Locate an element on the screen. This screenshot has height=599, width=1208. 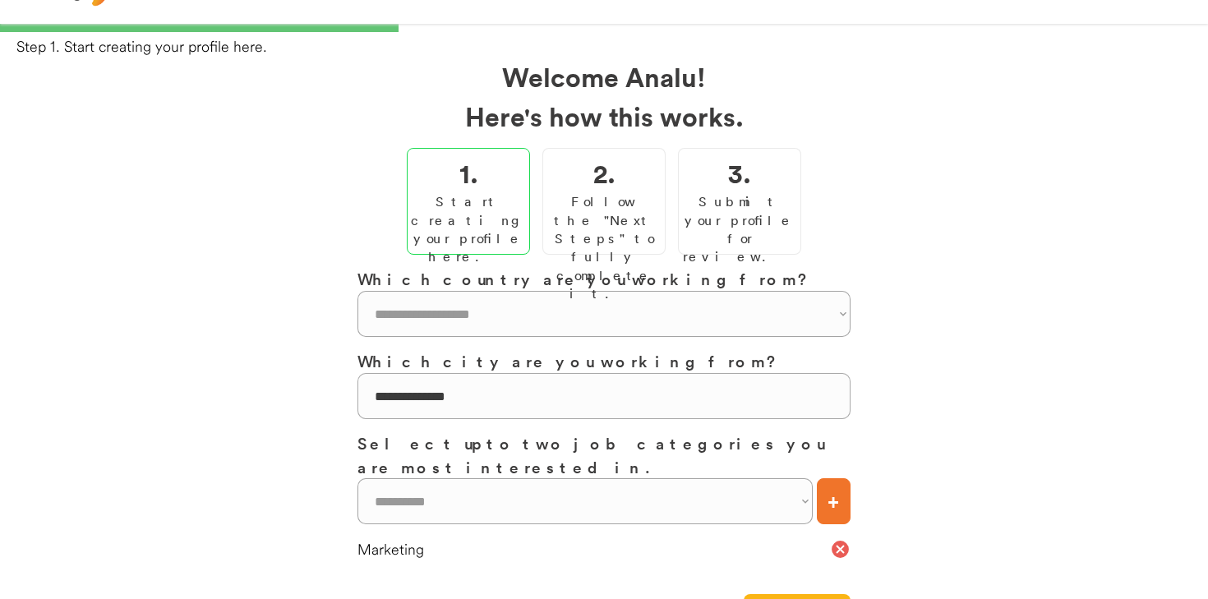
h3: Which city are you working from? is located at coordinates (604, 361).